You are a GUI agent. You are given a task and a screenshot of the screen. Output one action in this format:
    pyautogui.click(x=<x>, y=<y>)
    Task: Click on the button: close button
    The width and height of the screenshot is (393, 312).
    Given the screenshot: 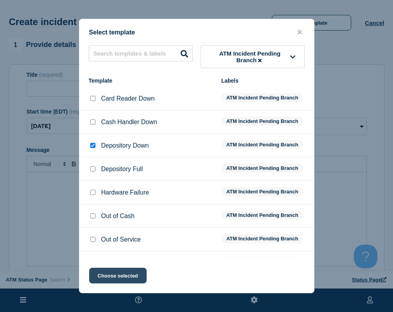 What is the action you would take?
    pyautogui.click(x=300, y=32)
    